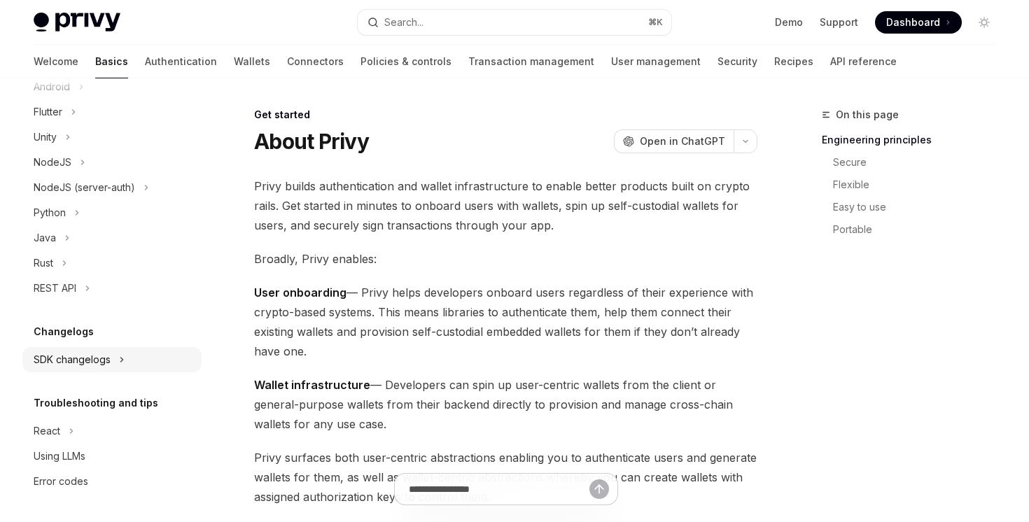 The width and height of the screenshot is (1029, 522). What do you see at coordinates (505, 259) in the screenshot?
I see `span: Broadly, Privy enables:` at bounding box center [505, 259].